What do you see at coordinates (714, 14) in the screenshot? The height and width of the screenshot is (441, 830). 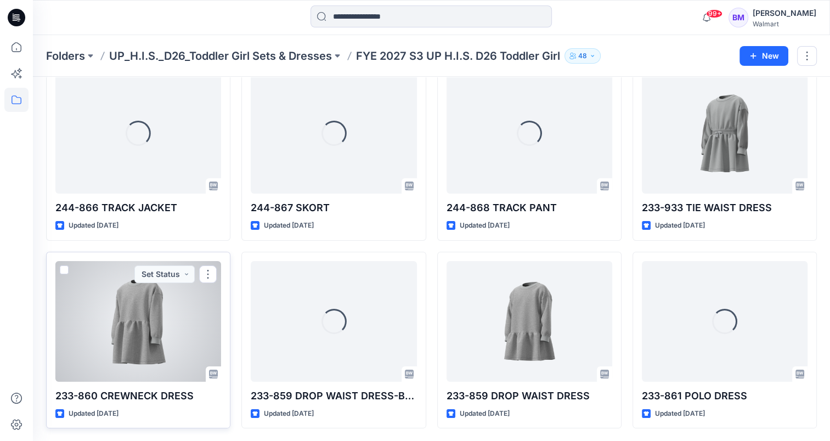 I see `span: 99+` at bounding box center [714, 14].